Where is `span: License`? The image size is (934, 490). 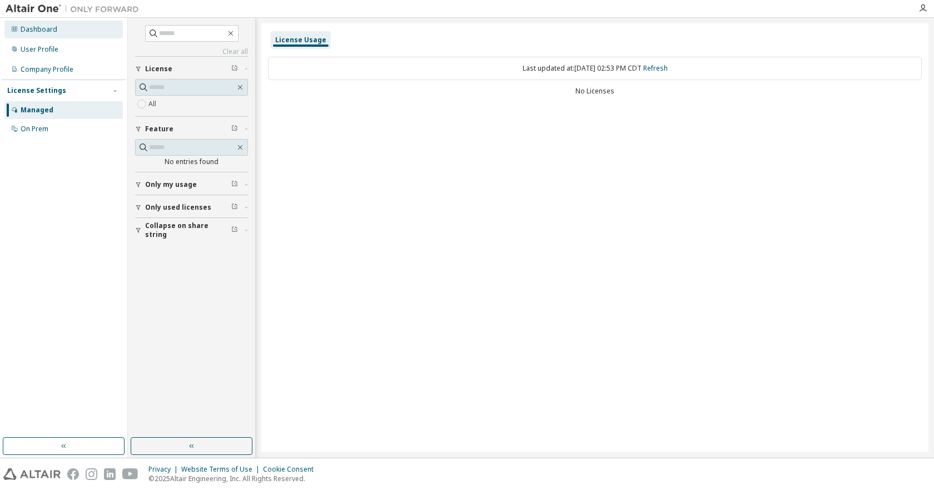
span: License is located at coordinates (158, 69).